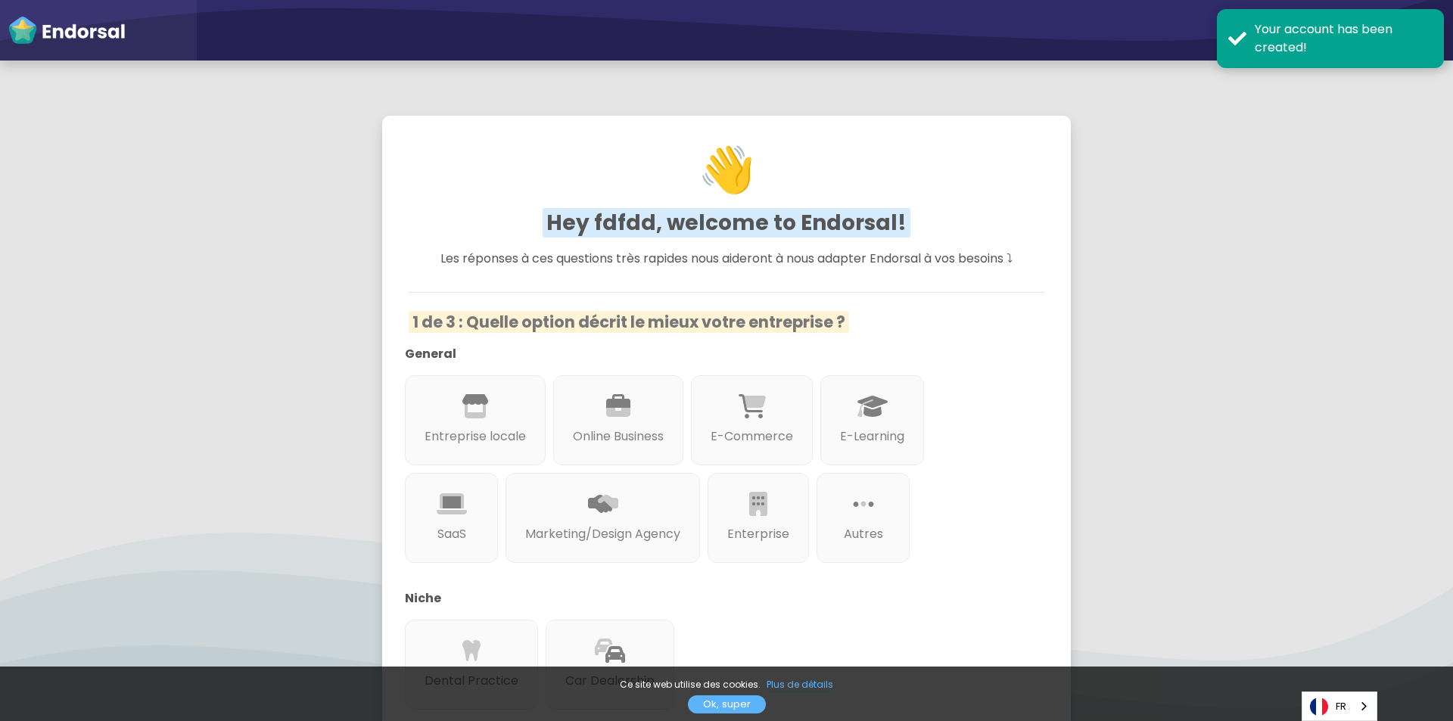 This screenshot has width=1453, height=721. I want to click on p: Enterprise, so click(758, 534).